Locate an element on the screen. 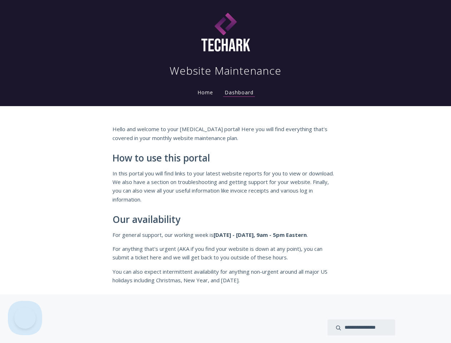  h1: Website Maintenance is located at coordinates (225, 71).